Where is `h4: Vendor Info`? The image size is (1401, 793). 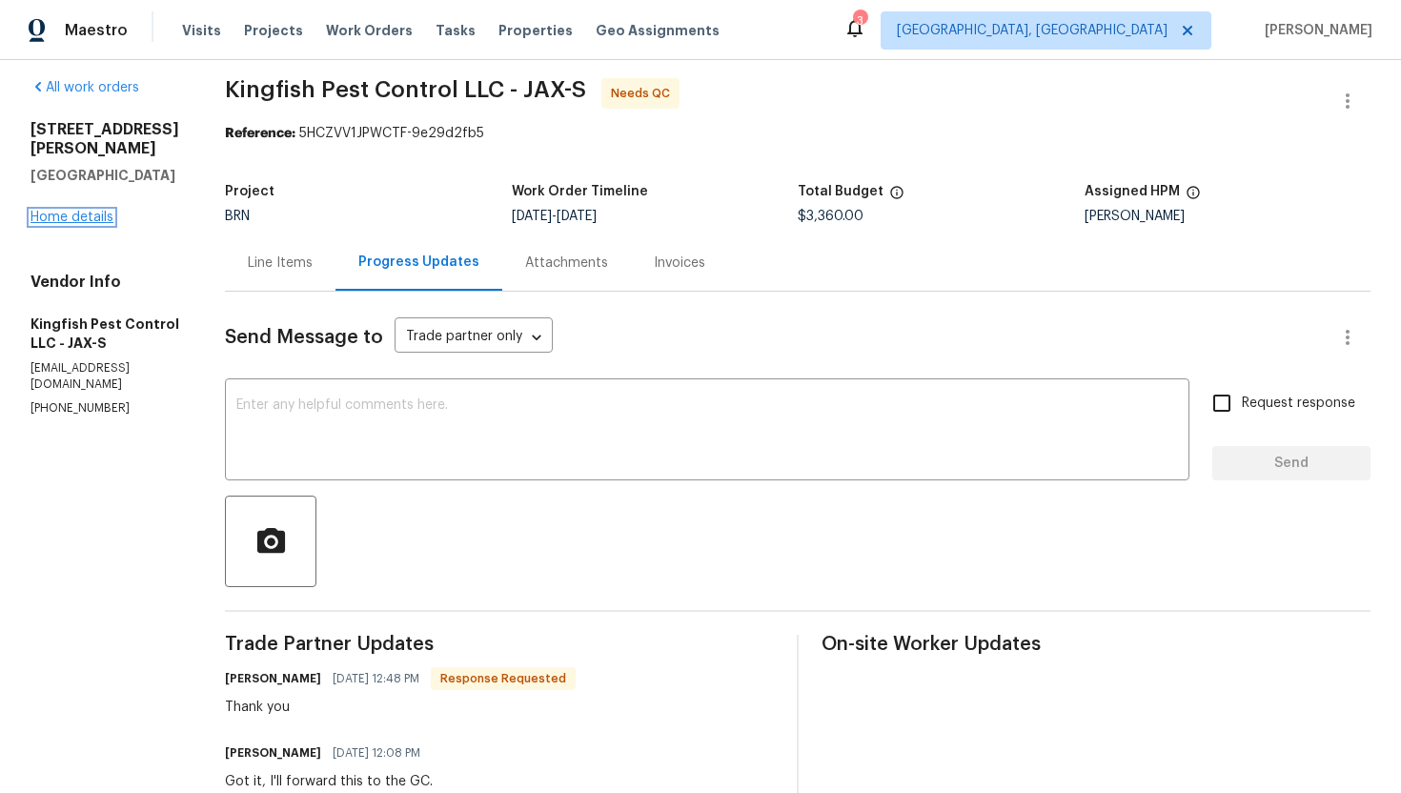
h4: Vendor Info is located at coordinates (105, 282).